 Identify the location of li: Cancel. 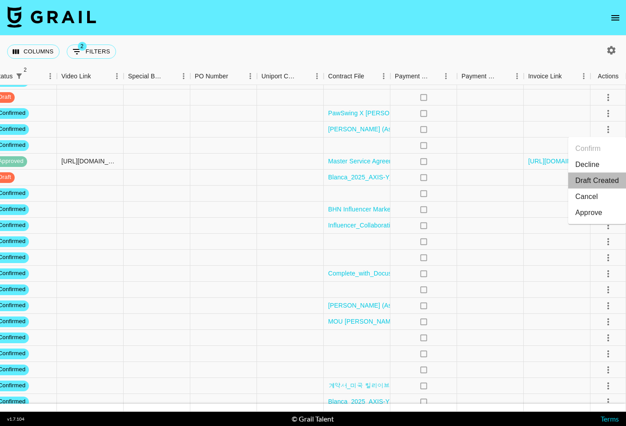
(597, 197).